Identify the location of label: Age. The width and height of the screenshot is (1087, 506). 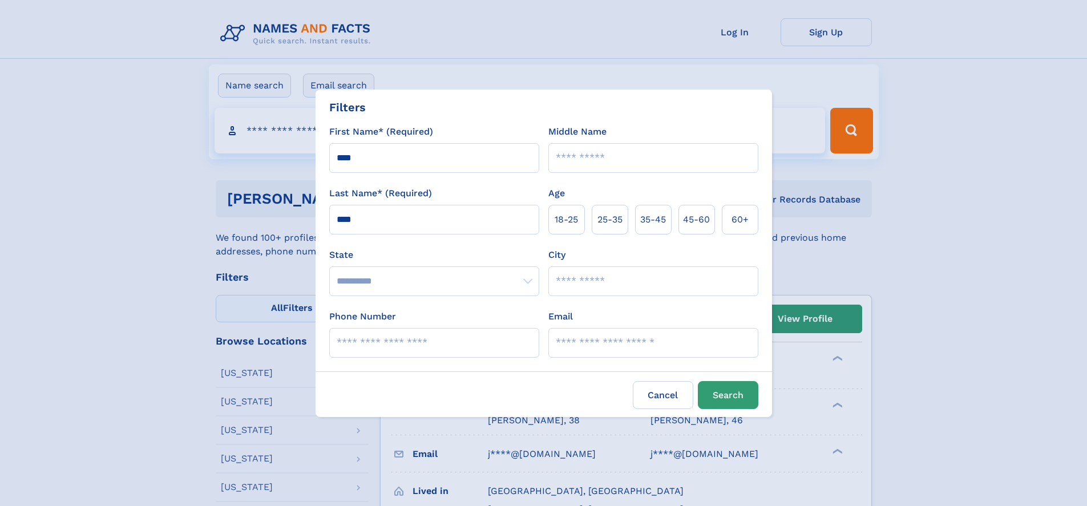
(556, 193).